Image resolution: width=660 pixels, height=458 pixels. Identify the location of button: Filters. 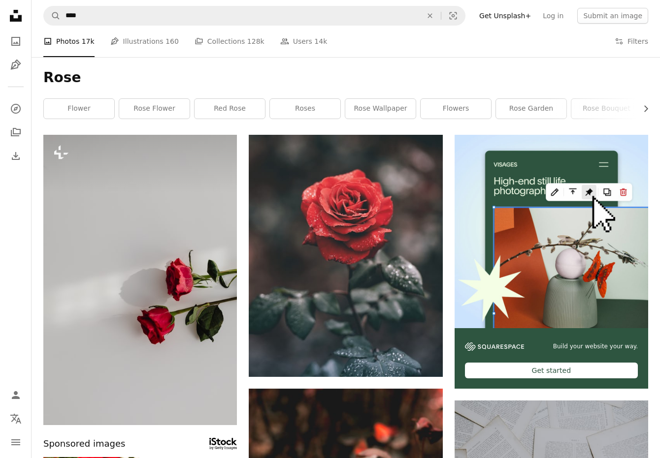
(631, 41).